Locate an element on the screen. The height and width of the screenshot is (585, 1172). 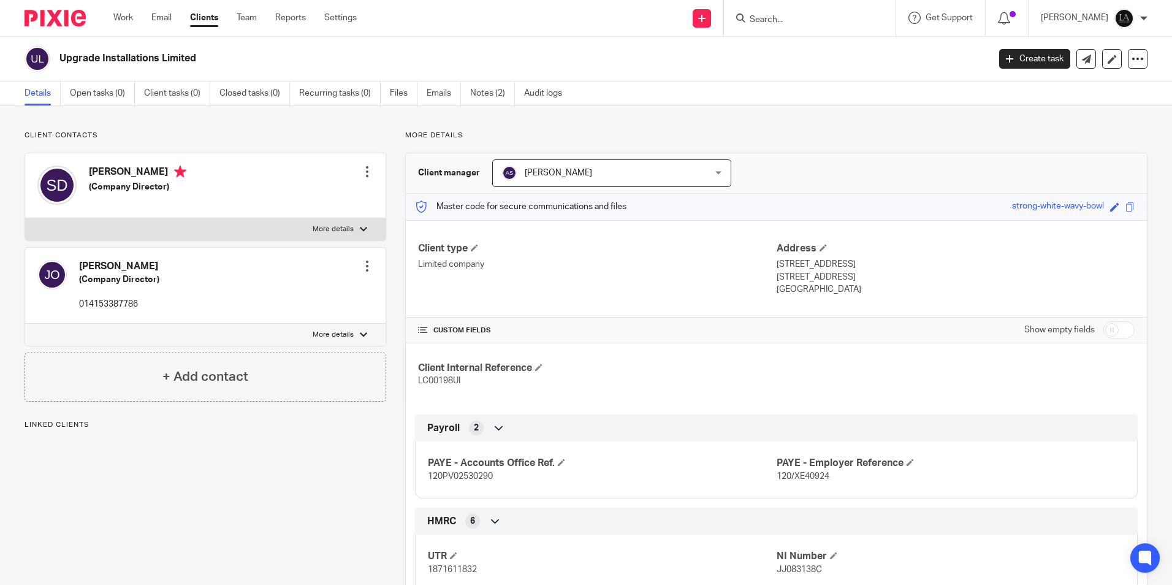
a: Notes (2) is located at coordinates (492, 93).